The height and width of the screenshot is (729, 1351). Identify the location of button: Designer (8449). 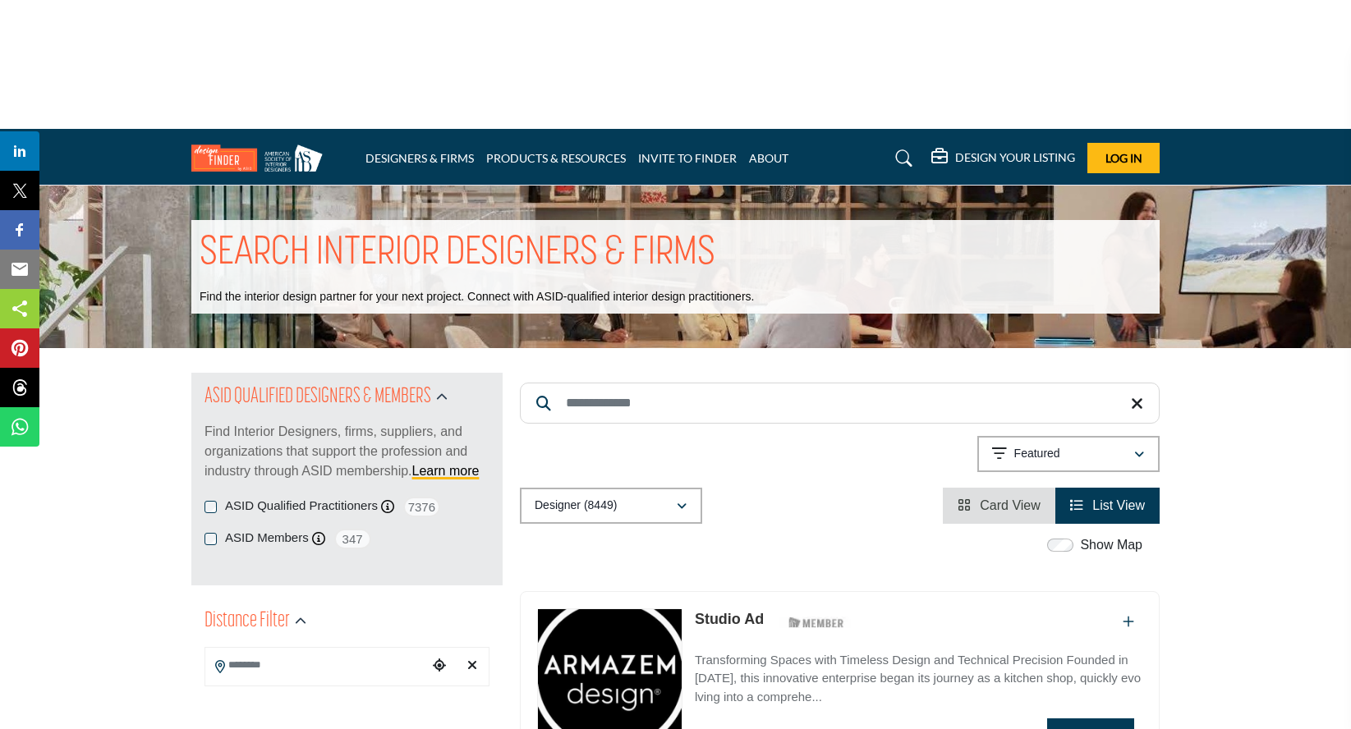
(611, 506).